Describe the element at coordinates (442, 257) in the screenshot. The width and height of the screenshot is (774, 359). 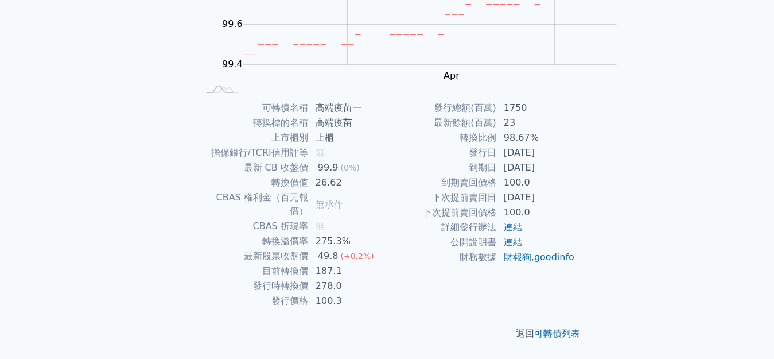
I see `td: 財務數據` at that location.